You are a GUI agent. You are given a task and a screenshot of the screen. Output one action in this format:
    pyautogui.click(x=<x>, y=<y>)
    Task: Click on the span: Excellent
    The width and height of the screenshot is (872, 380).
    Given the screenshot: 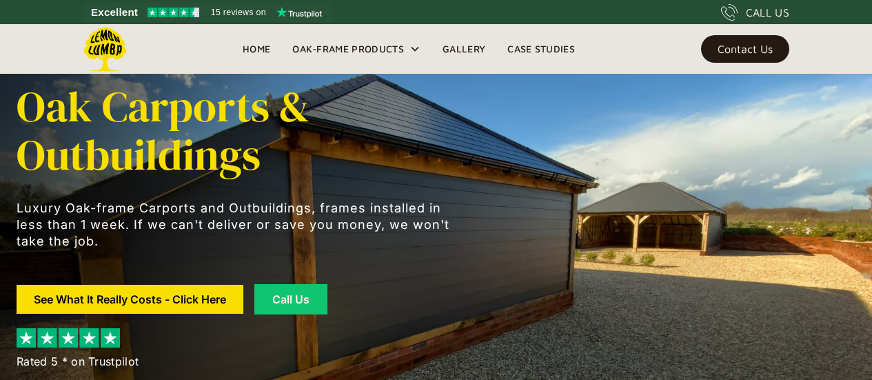 What is the action you would take?
    pyautogui.click(x=114, y=12)
    